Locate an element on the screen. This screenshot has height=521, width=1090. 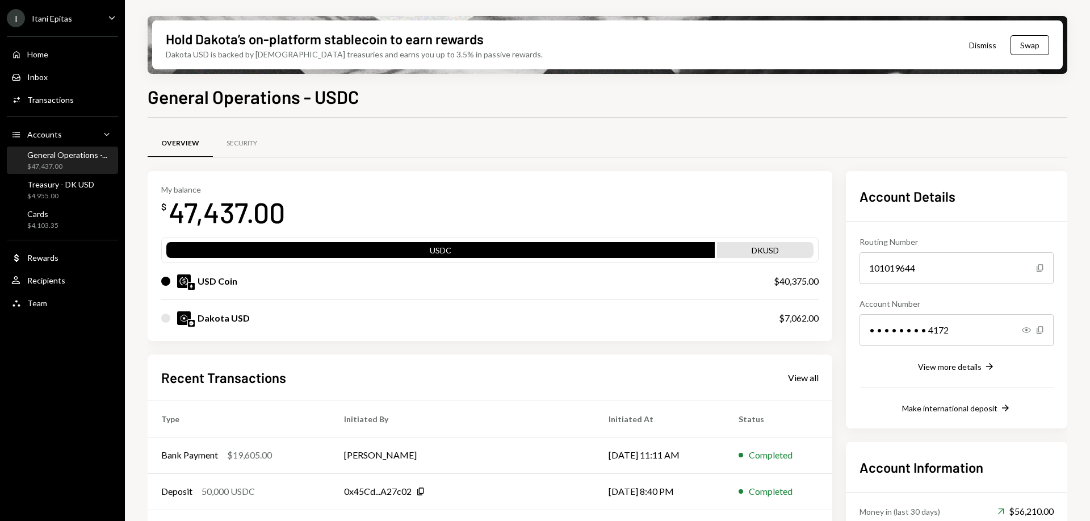
div: View more details is located at coordinates (950, 366).